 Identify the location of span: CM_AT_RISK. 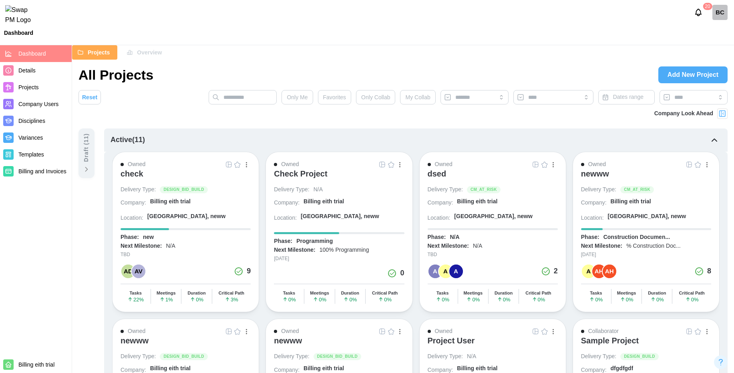
(637, 190).